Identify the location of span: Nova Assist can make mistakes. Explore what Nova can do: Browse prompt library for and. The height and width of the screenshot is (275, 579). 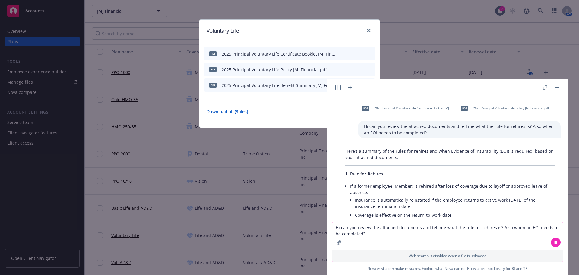
(447, 268).